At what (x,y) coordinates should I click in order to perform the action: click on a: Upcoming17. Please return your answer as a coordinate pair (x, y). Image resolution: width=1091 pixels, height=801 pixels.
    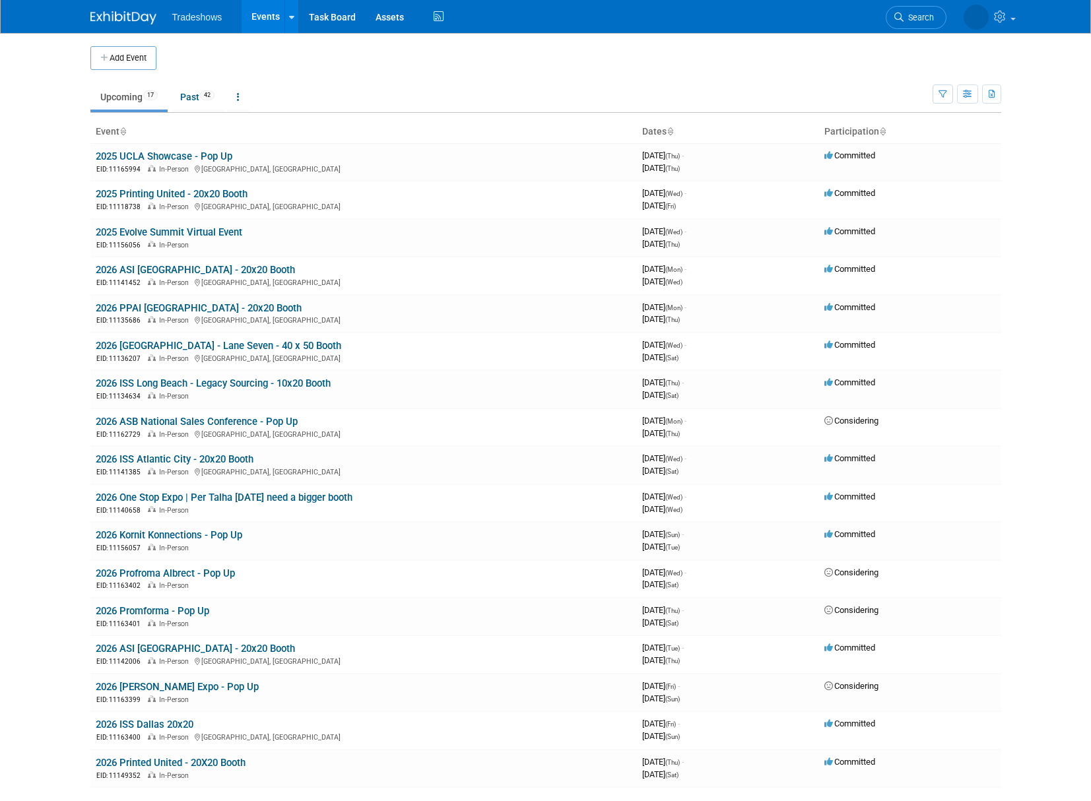
    Looking at the image, I should click on (129, 97).